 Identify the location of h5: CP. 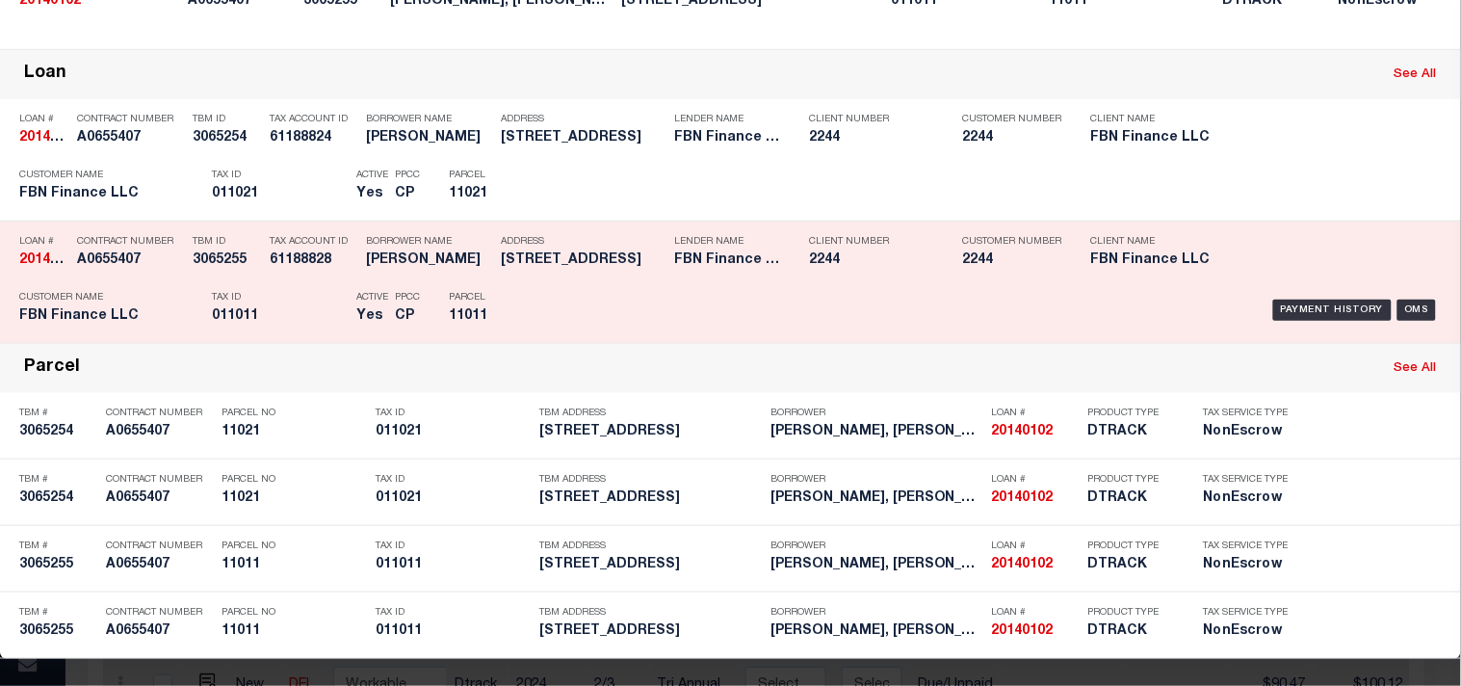
(408, 194).